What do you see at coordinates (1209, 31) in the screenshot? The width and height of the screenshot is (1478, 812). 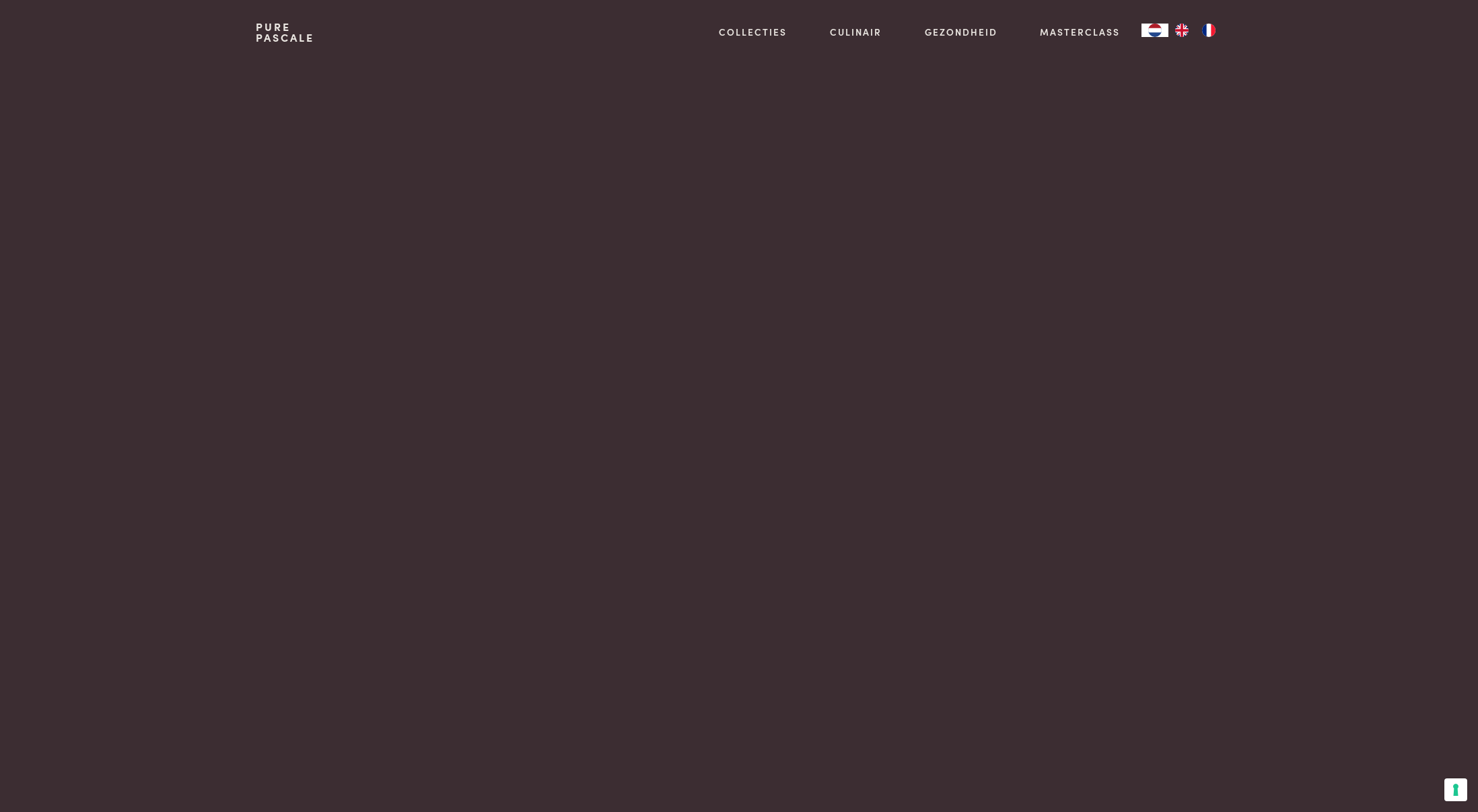 I see `a: FR` at bounding box center [1209, 31].